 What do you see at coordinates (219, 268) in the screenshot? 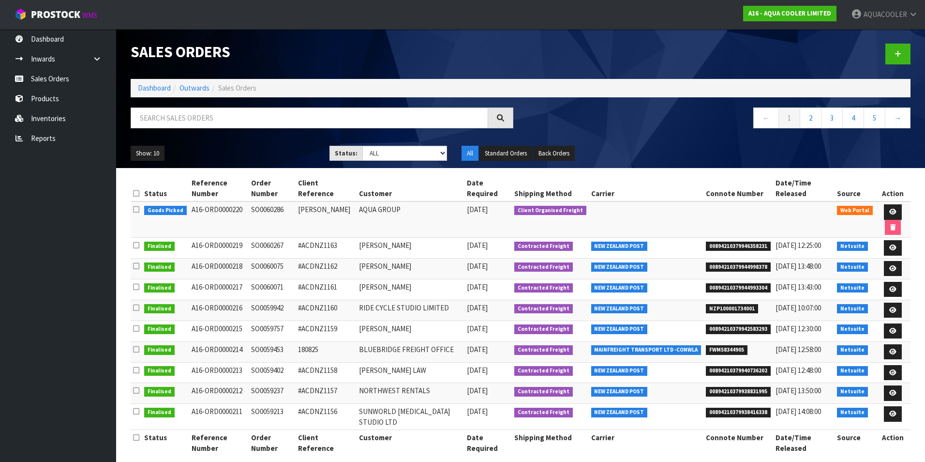
I see `td: A16-ORD0000218` at bounding box center [219, 268].